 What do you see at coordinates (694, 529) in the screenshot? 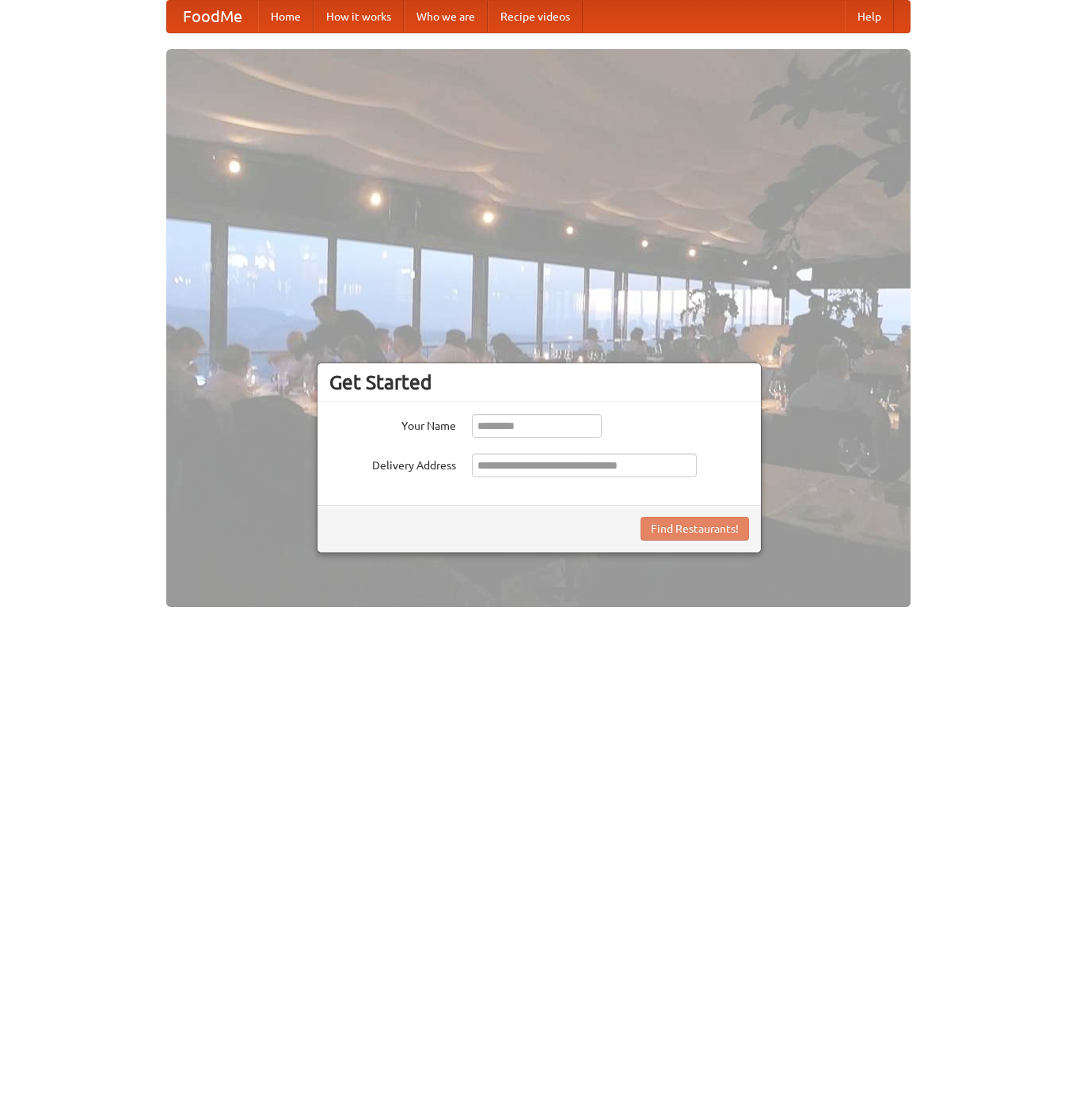
I see `button: Find Restaurants!` at bounding box center [694, 529].